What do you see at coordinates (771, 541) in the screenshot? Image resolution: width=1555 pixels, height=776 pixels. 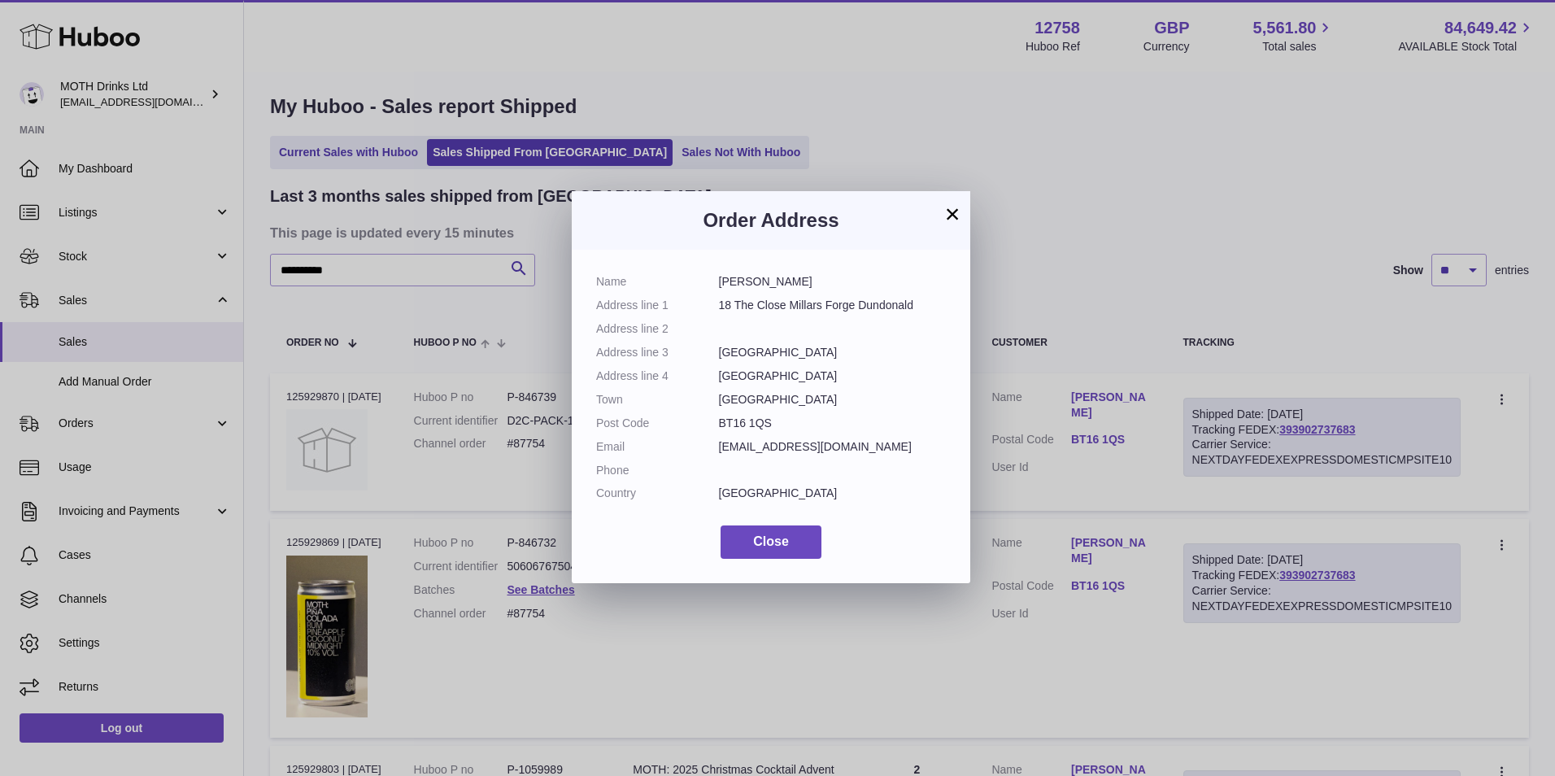 I see `span: Close` at bounding box center [771, 541].